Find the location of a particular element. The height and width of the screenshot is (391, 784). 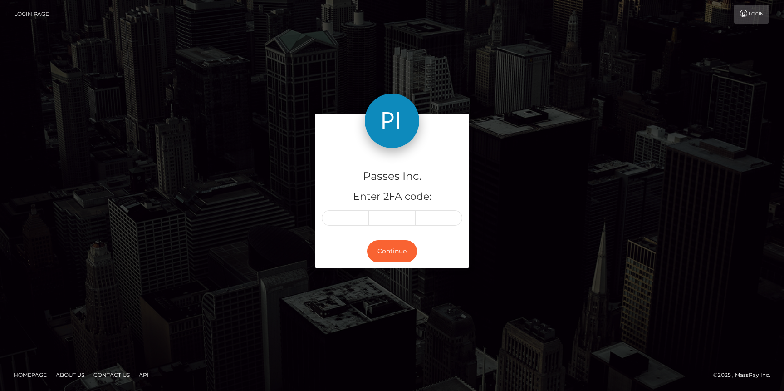

h4: Passes Inc. is located at coordinates (392, 176).